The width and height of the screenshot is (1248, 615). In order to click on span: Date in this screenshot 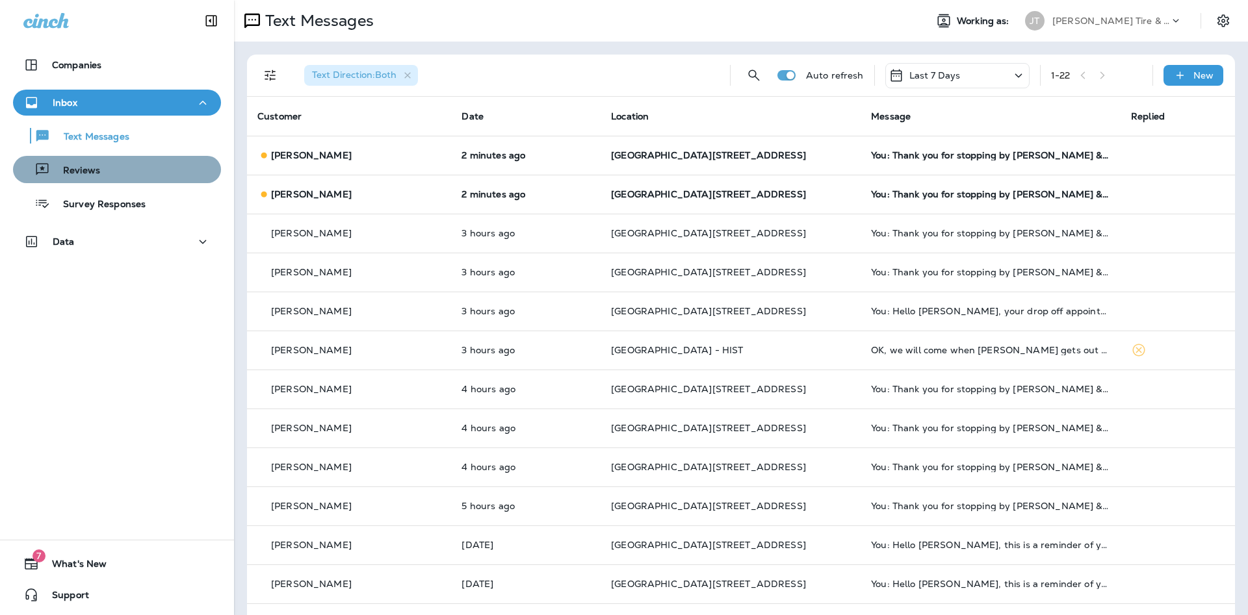, I will do `click(472, 116)`.